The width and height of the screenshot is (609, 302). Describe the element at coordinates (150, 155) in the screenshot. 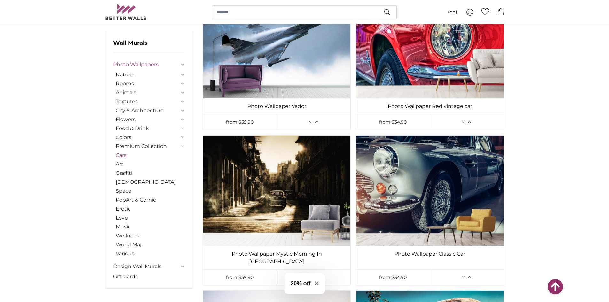

I see `a: Cars` at that location.